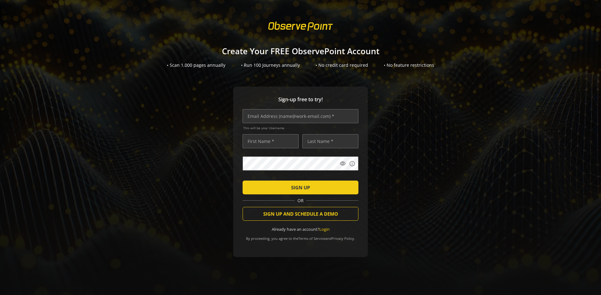  Describe the element at coordinates (196, 65) in the screenshot. I see `div: • Scan 1,000 pages annually` at that location.